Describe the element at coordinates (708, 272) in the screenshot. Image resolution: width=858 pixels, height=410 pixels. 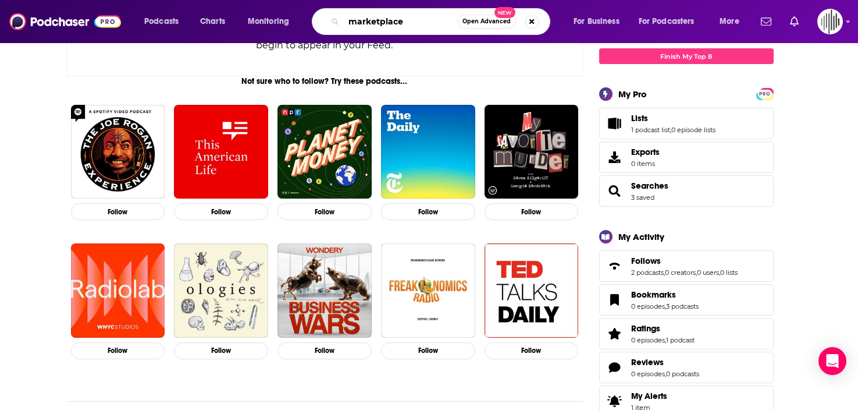
I see `a: 0 users` at that location.